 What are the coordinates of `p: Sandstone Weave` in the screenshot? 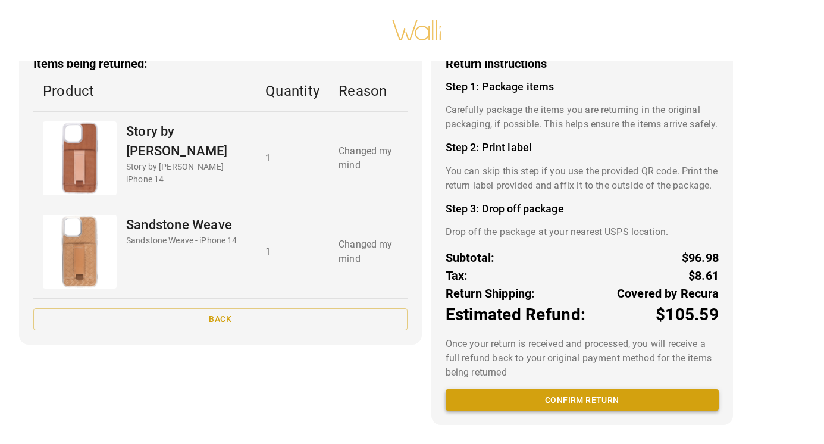 It's located at (182, 224).